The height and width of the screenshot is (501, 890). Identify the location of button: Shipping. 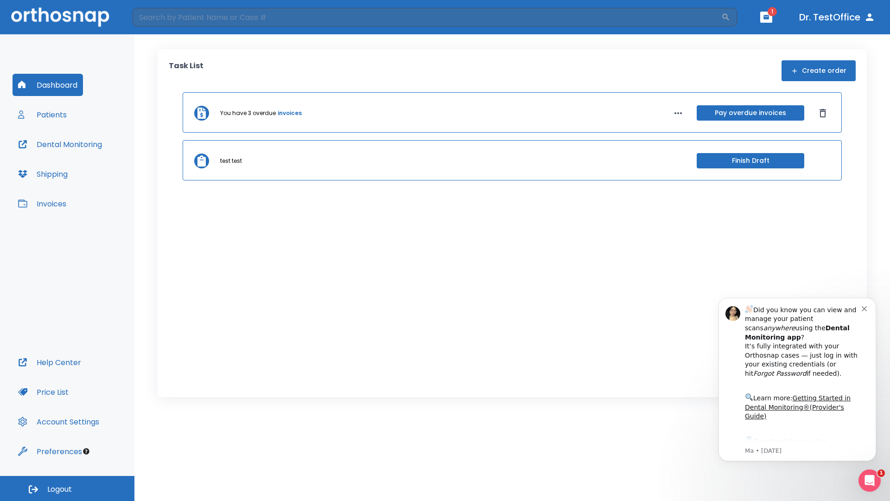
(43, 174).